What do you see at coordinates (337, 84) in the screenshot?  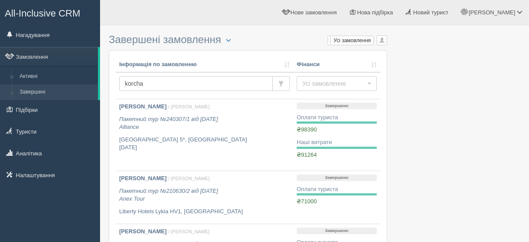 I see `button: Усі замовлення` at bounding box center [337, 84].